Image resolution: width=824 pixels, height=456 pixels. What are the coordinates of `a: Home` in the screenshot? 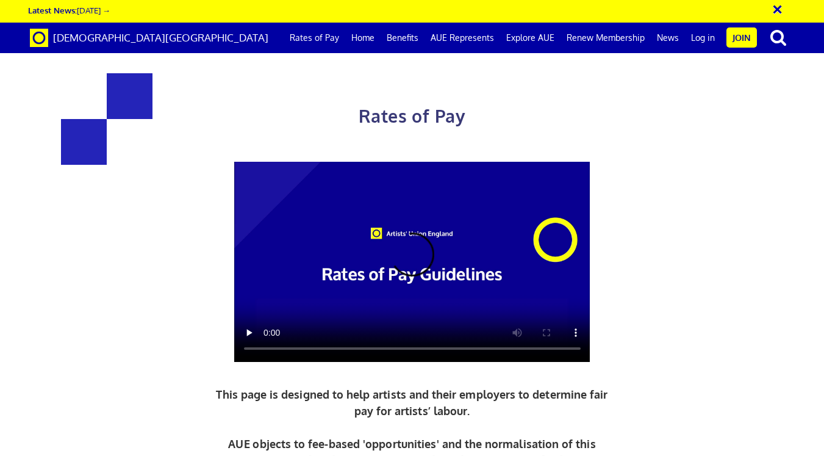 It's located at (363, 38).